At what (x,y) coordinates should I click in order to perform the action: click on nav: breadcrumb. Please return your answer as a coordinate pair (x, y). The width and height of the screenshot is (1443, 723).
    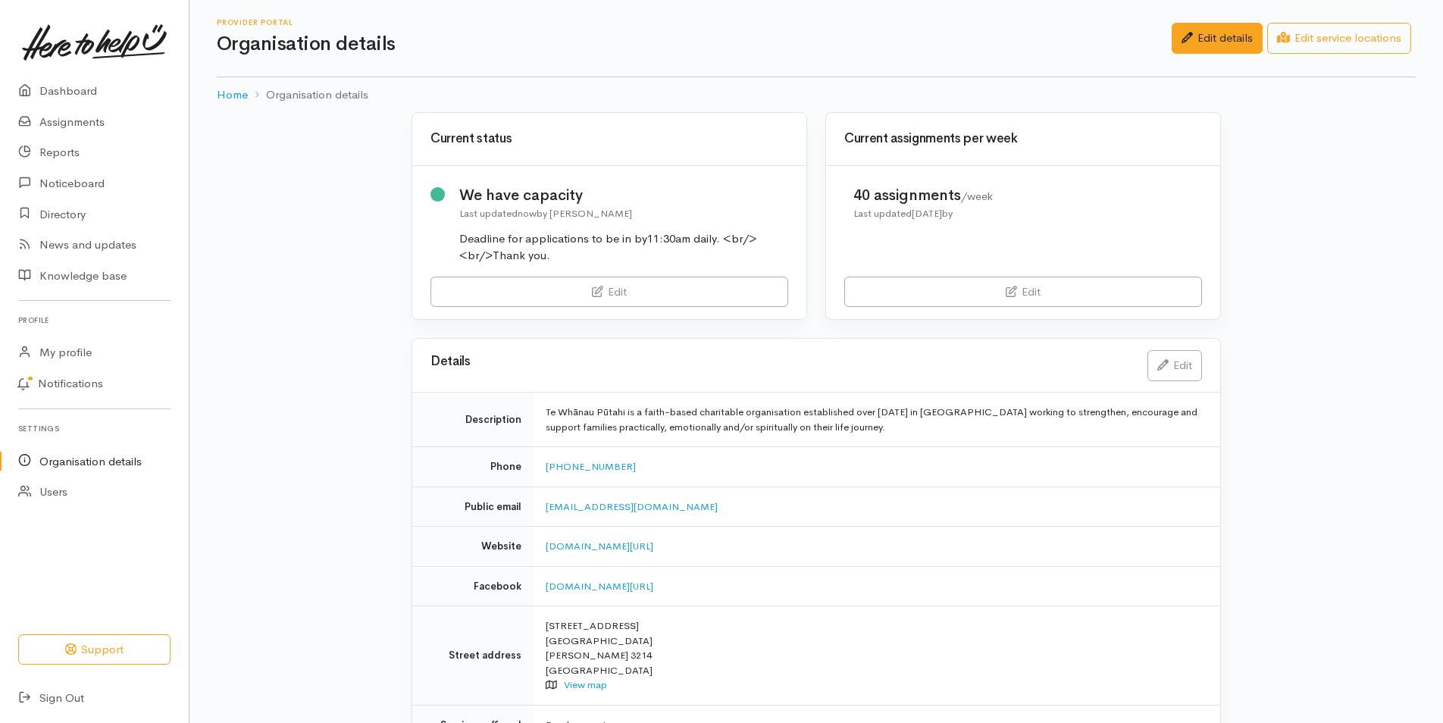
    Looking at the image, I should click on (816, 95).